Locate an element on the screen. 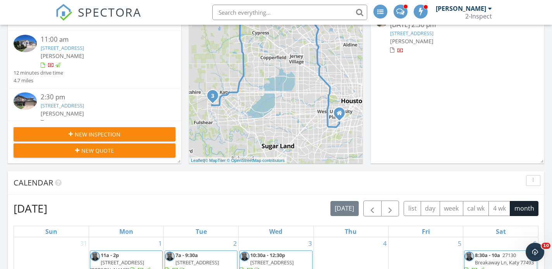  a: Saturday is located at coordinates (501, 232).